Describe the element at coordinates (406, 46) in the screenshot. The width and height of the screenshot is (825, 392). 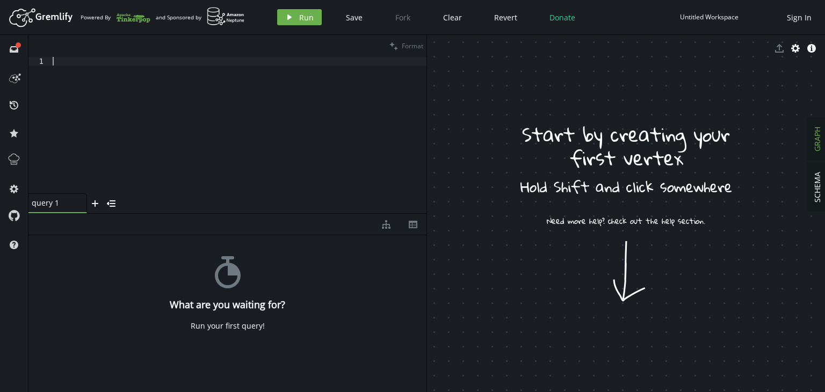
I see `button: Format` at that location.